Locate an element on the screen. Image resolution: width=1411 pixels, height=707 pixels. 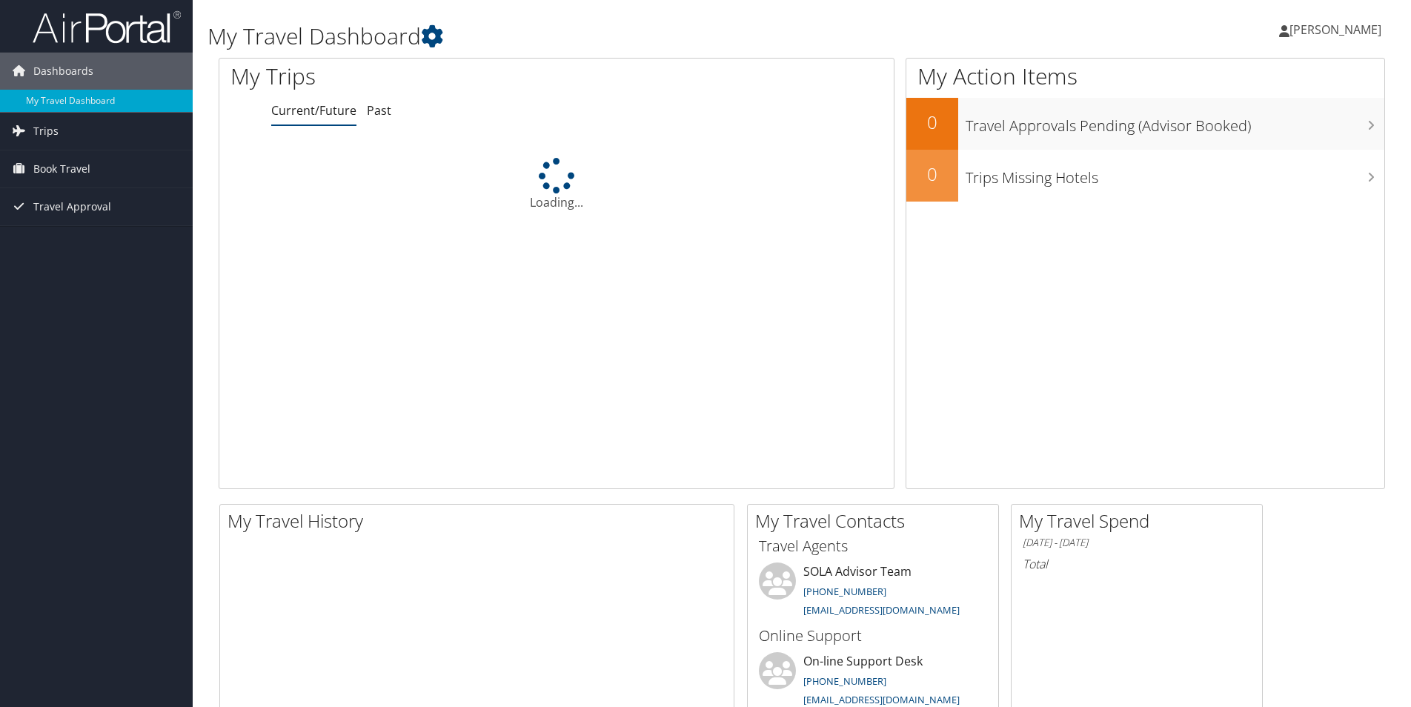
span: Trips is located at coordinates (46, 131).